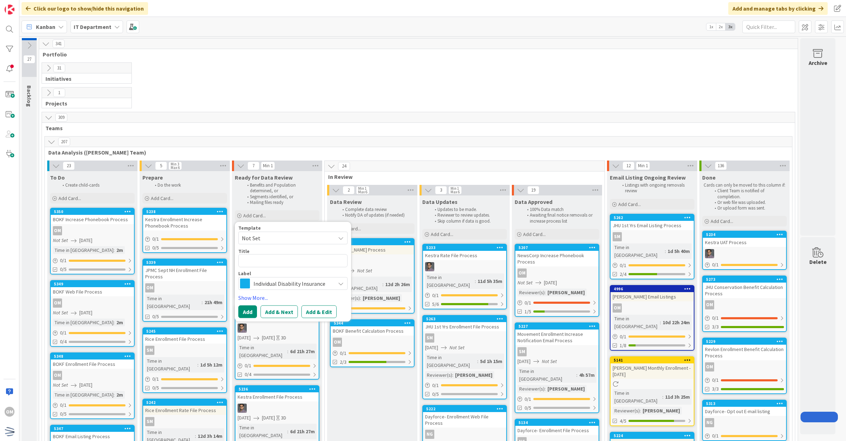  I want to click on div: 5236, so click(277, 389).